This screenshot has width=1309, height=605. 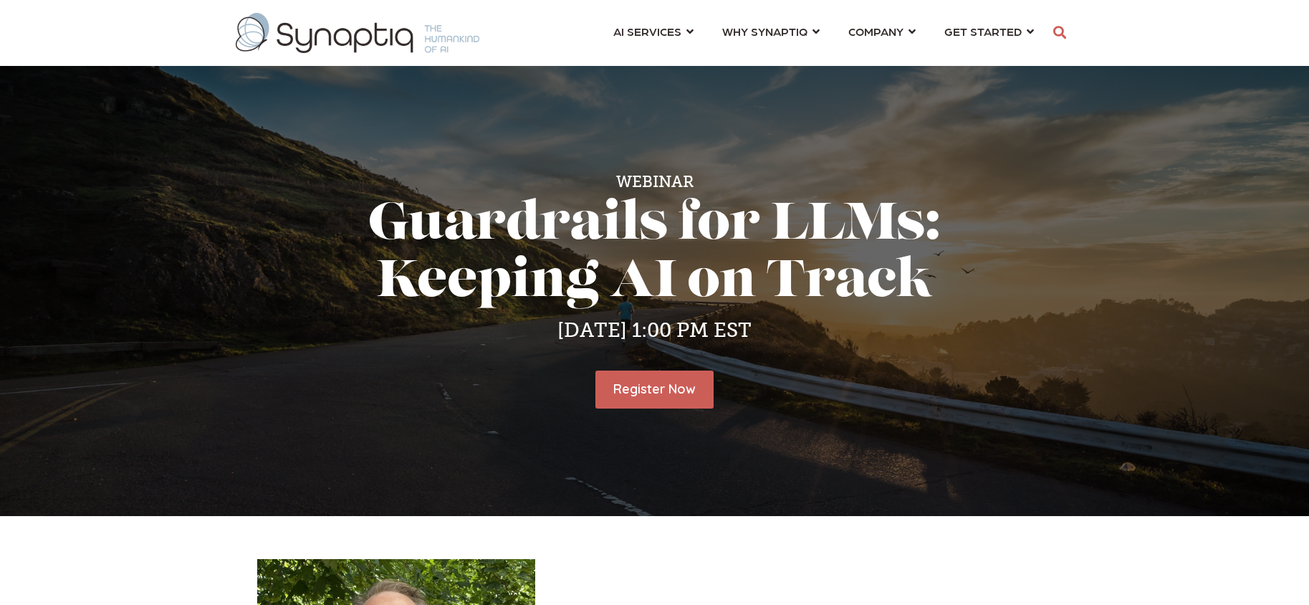 I want to click on h1: Guardrails for LLMs: Keeping AI on Track, so click(x=655, y=254).